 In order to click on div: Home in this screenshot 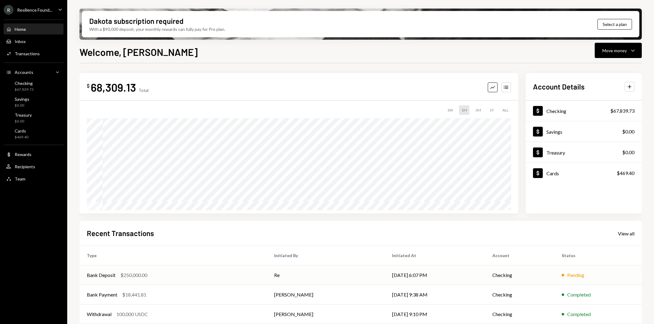, I will do `click(20, 29)`.